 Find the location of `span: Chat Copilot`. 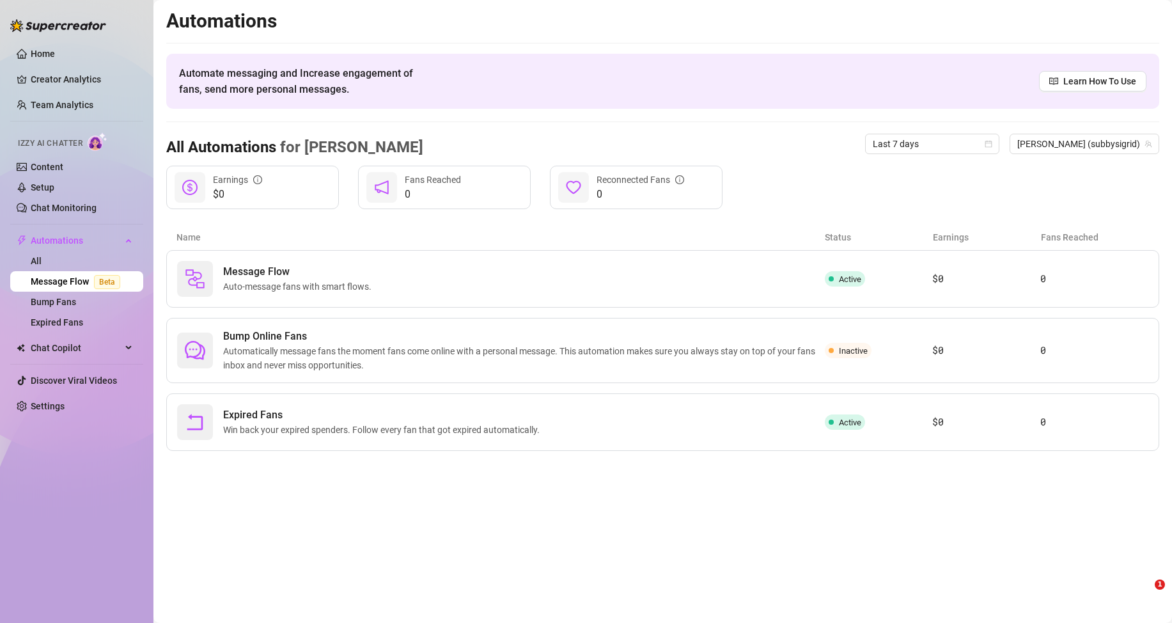

span: Chat Copilot is located at coordinates (76, 348).